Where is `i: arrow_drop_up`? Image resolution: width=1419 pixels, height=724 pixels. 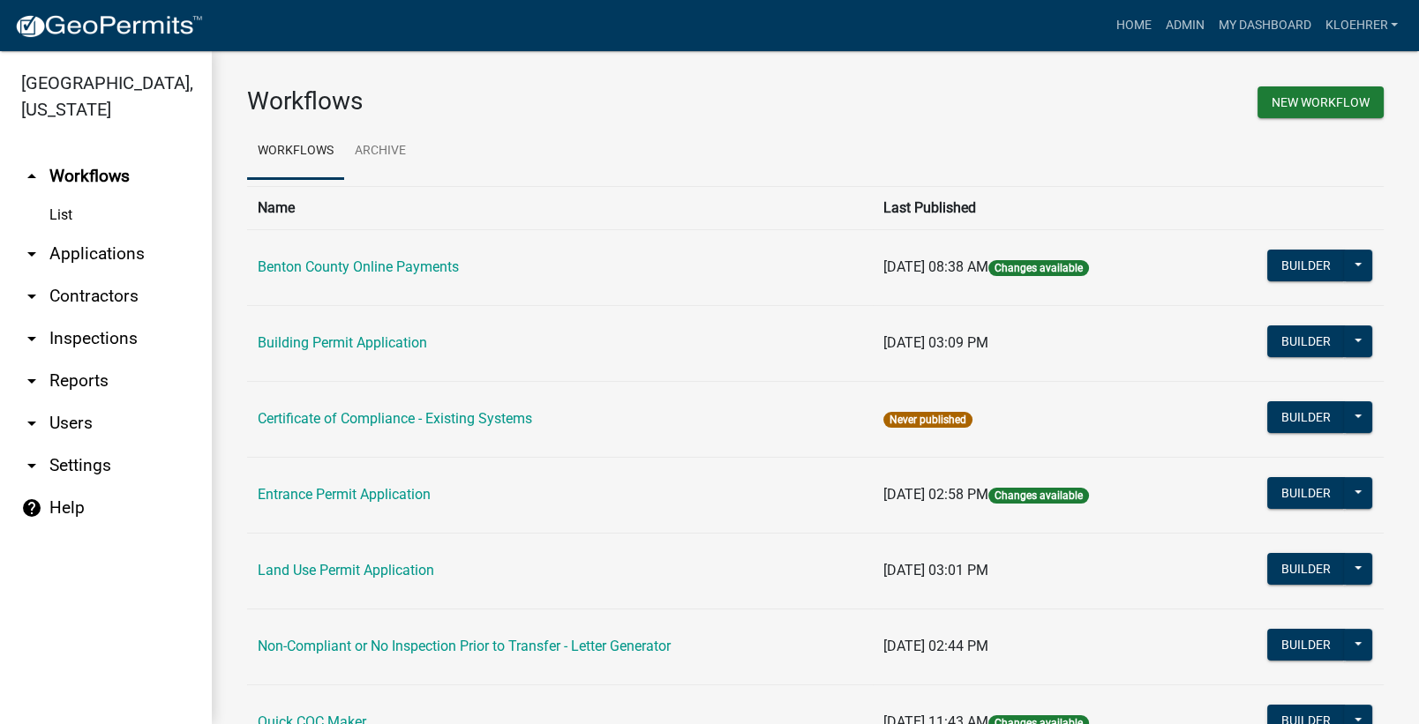 i: arrow_drop_up is located at coordinates (32, 176).